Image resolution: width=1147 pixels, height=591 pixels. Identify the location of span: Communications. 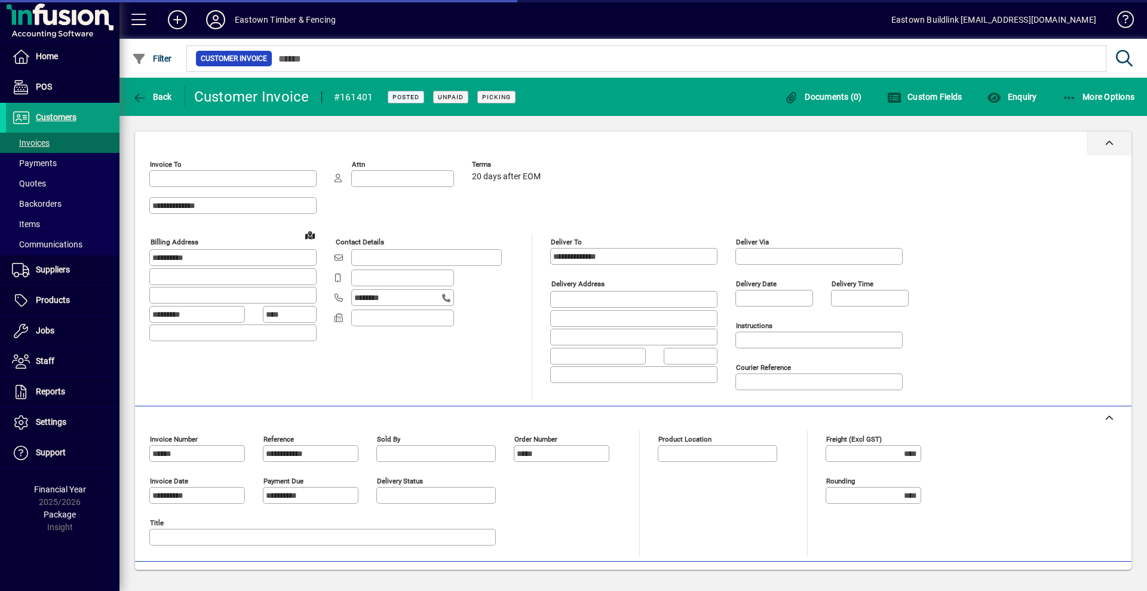
(47, 244).